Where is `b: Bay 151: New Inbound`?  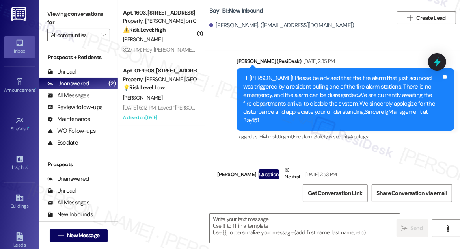 b: Bay 151: New Inbound is located at coordinates (236, 11).